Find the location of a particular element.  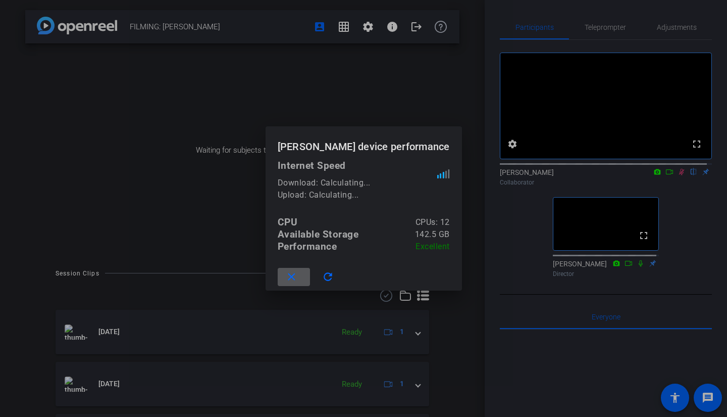

mat-icon: refresh is located at coordinates (328, 277).